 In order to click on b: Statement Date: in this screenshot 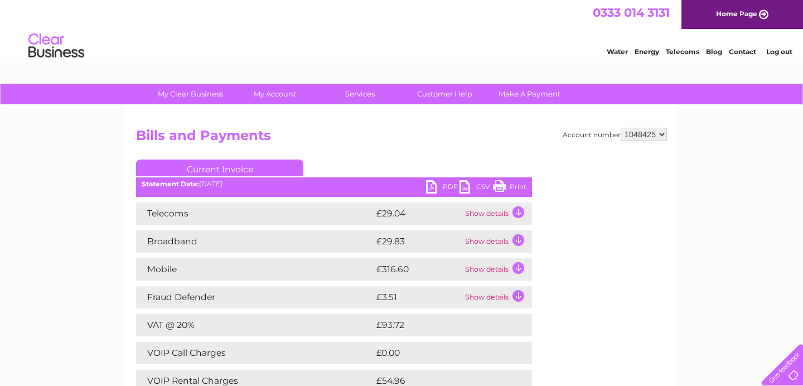, I will do `click(170, 184)`.